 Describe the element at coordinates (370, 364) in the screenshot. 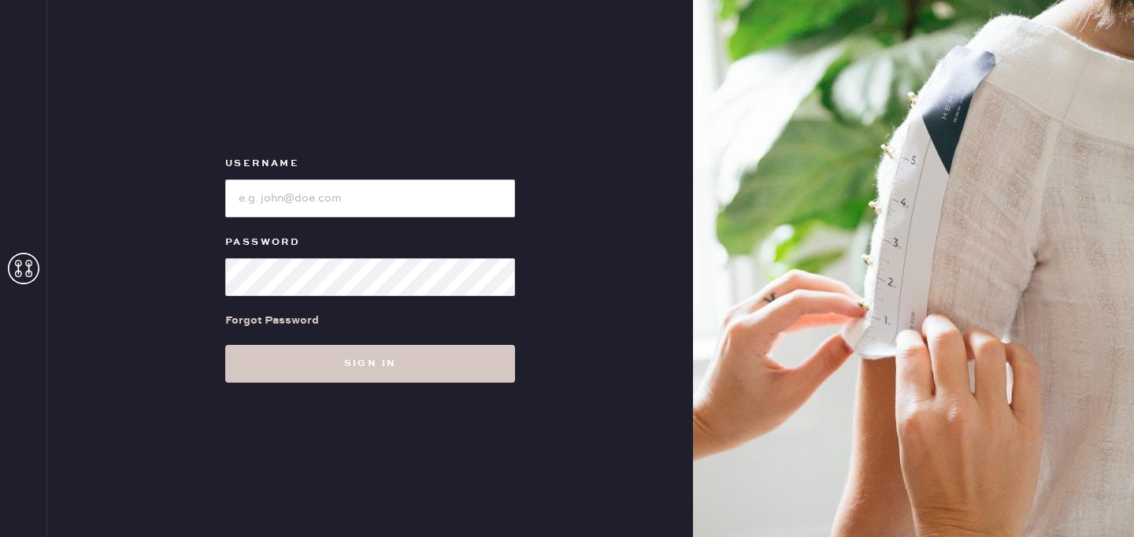

I see `button: Sign in` at that location.